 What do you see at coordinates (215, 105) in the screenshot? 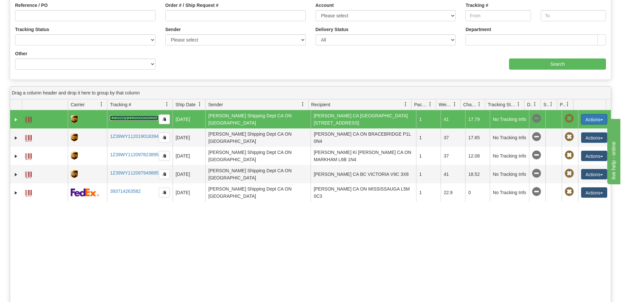
I see `span: Sender` at bounding box center [215, 105].